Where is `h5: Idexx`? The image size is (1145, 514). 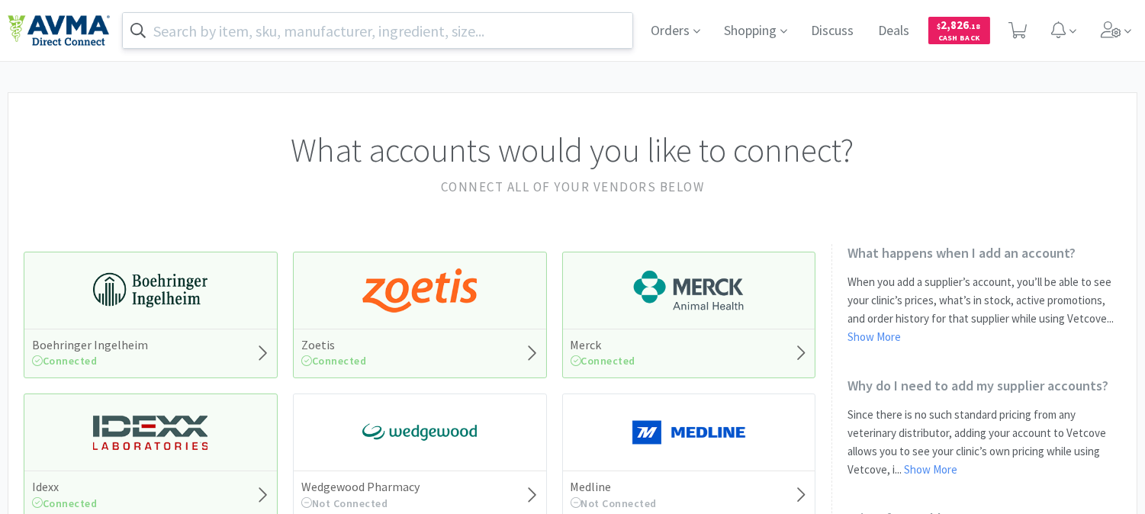 h5: Idexx is located at coordinates (65, 487).